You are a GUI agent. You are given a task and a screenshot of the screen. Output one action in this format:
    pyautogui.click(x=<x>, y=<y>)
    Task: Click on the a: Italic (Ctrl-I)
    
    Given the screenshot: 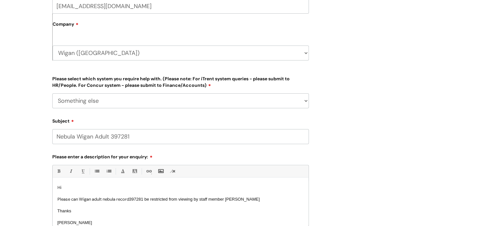 What is the action you would take?
    pyautogui.click(x=70, y=171)
    